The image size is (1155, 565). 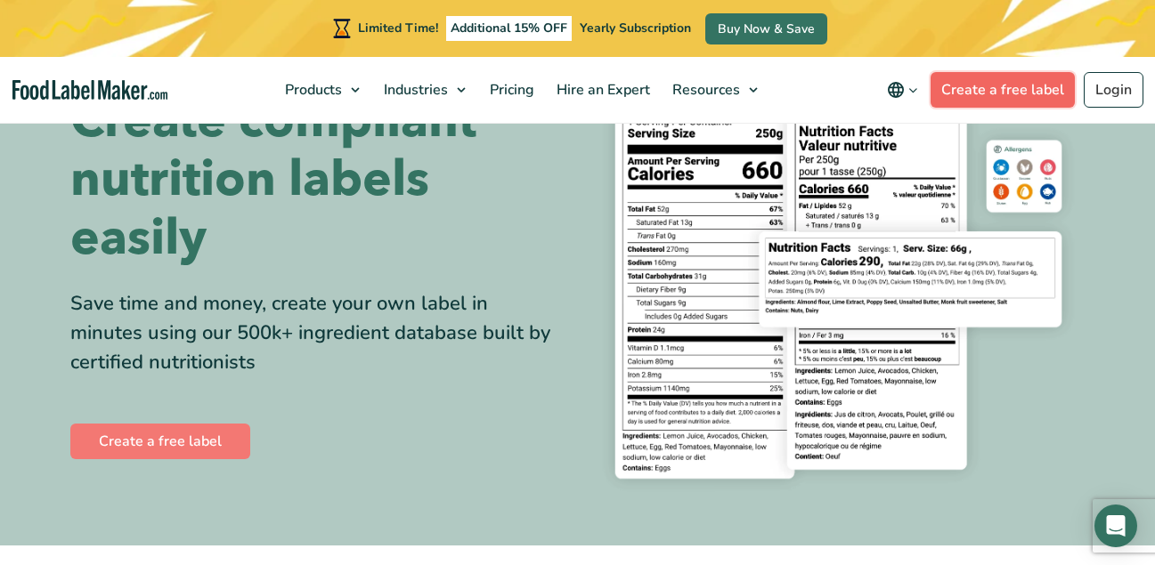 I want to click on span: Additional 15% OFF, so click(x=508, y=28).